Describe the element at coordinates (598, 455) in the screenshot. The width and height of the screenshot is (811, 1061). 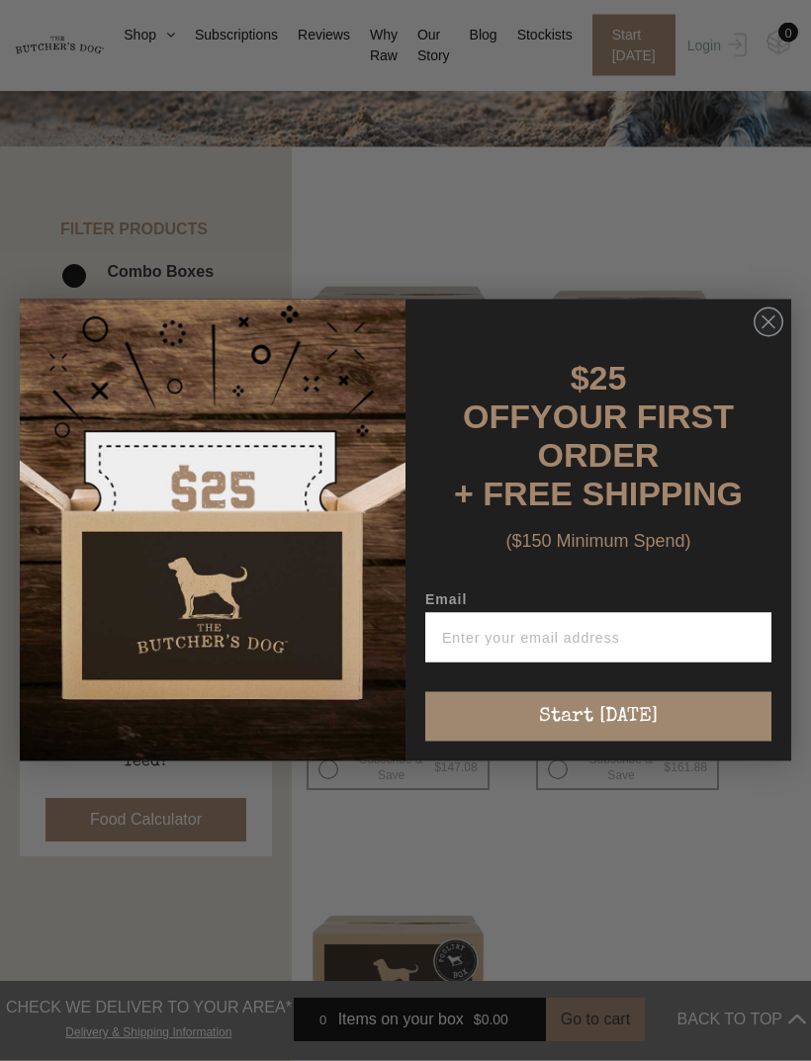
I see `span: YOUR FIRST ORDER + FREE SHIPPING` at that location.